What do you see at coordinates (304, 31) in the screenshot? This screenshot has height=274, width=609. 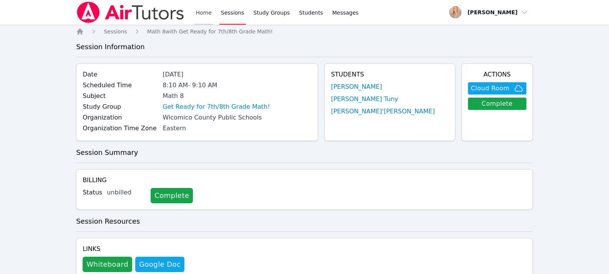 I see `nav: Breadcrumb` at bounding box center [304, 31].